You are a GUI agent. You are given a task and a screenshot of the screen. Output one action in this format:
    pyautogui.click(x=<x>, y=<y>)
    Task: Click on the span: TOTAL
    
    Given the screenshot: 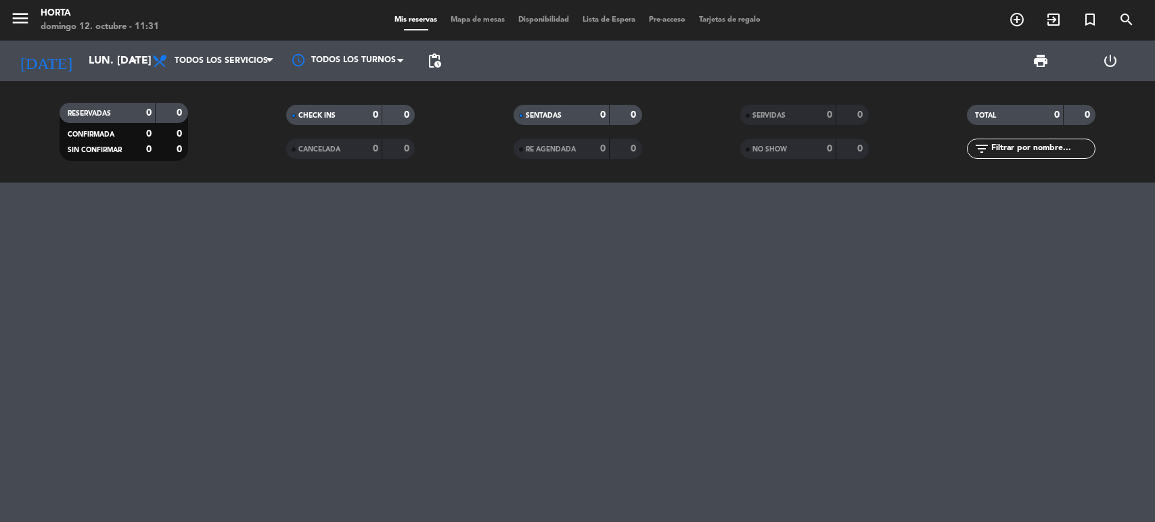 What is the action you would take?
    pyautogui.click(x=985, y=116)
    